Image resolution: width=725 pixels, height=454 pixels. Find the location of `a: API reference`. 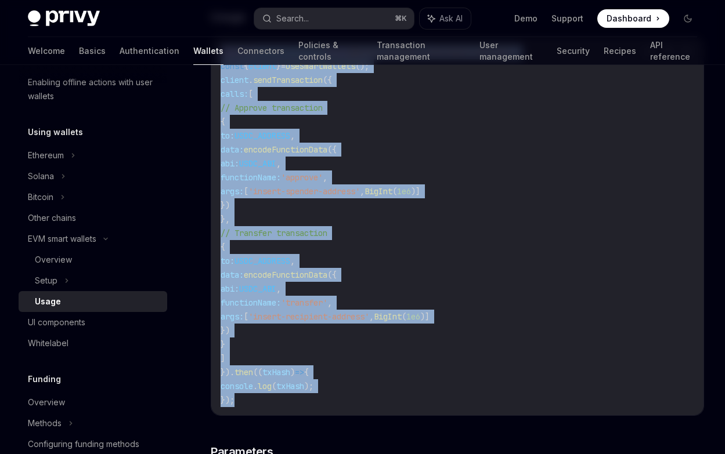

a: API reference is located at coordinates (673, 51).